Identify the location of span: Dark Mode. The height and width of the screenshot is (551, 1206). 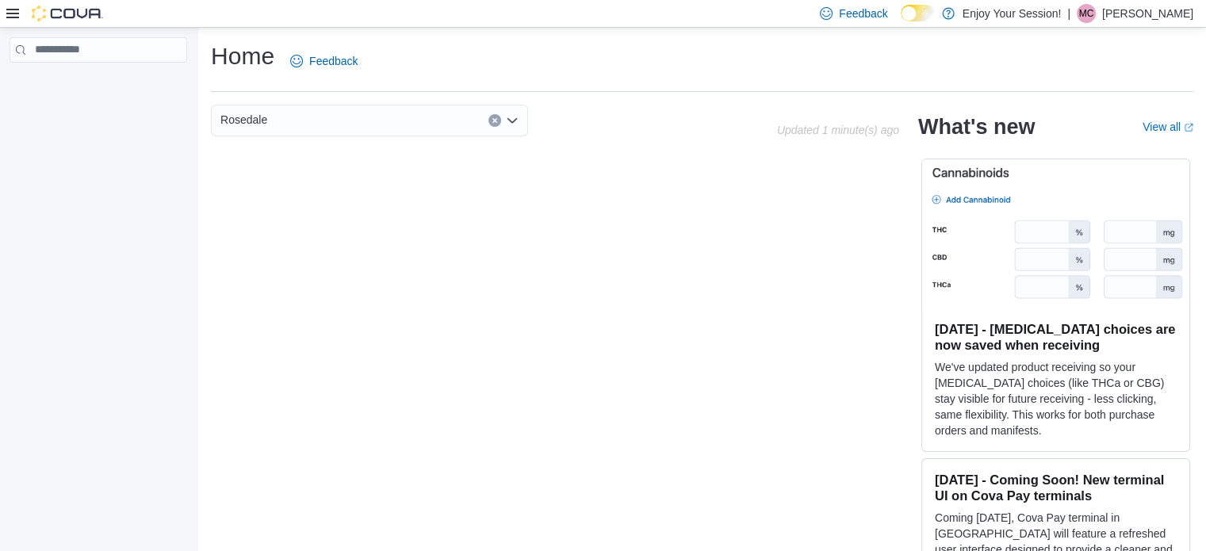
(901, 21).